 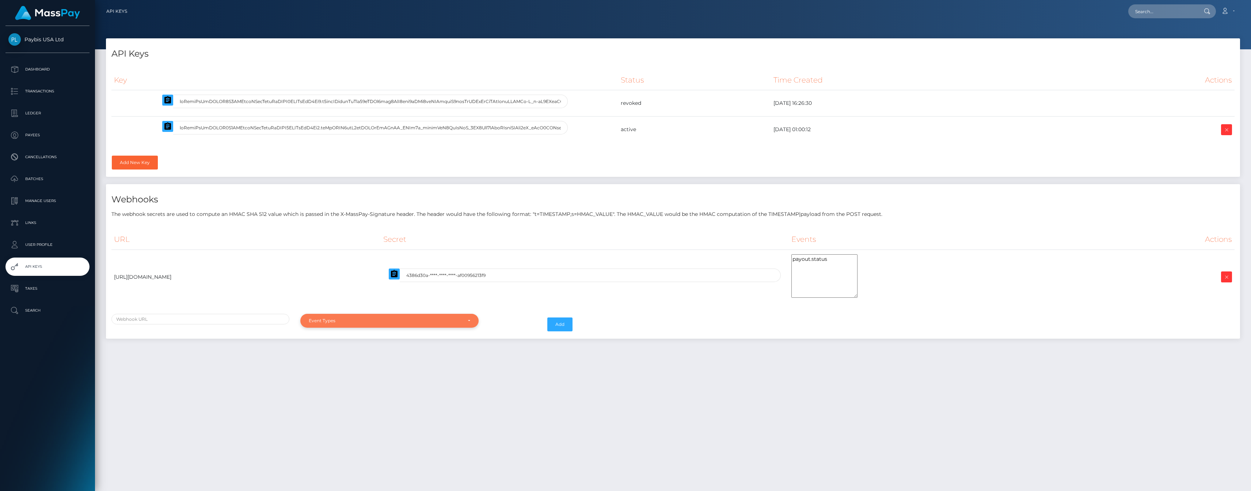 What do you see at coordinates (48, 201) in the screenshot?
I see `a: Manage Users` at bounding box center [48, 201].